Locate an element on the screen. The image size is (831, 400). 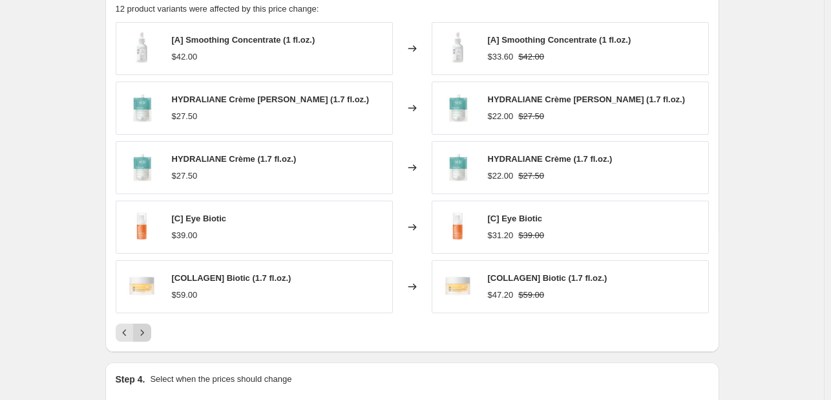
strike: $59.00 is located at coordinates (531, 295).